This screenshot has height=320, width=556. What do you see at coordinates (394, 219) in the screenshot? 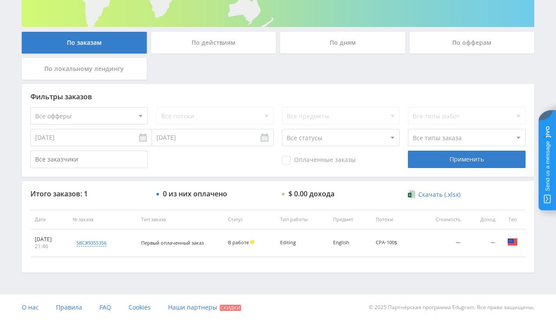
I see `th: Потоки` at bounding box center [394, 219].